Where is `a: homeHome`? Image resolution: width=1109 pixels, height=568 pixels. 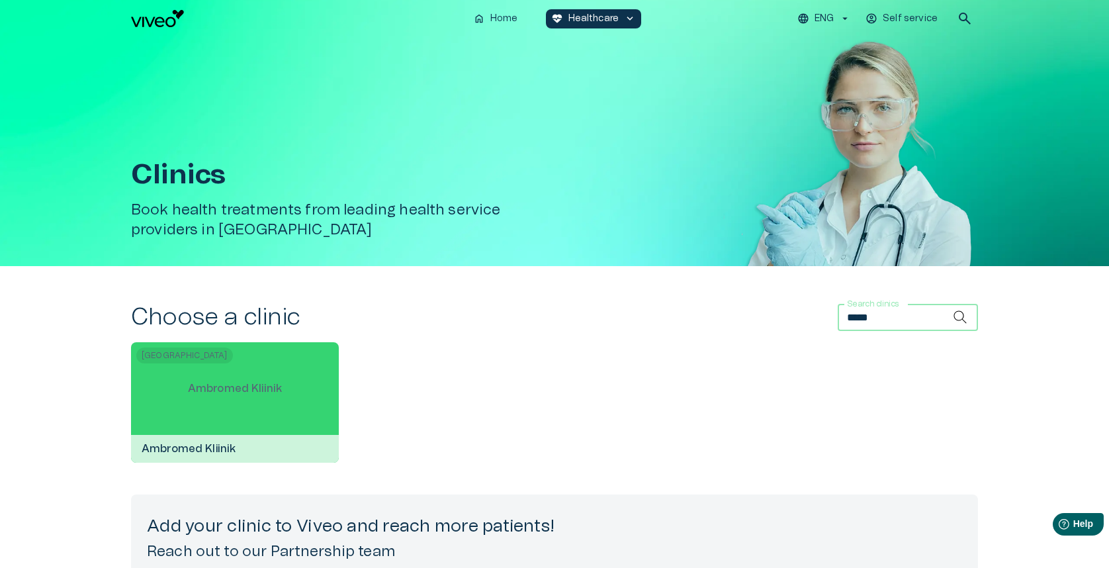
a: homeHome is located at coordinates (496, 19).